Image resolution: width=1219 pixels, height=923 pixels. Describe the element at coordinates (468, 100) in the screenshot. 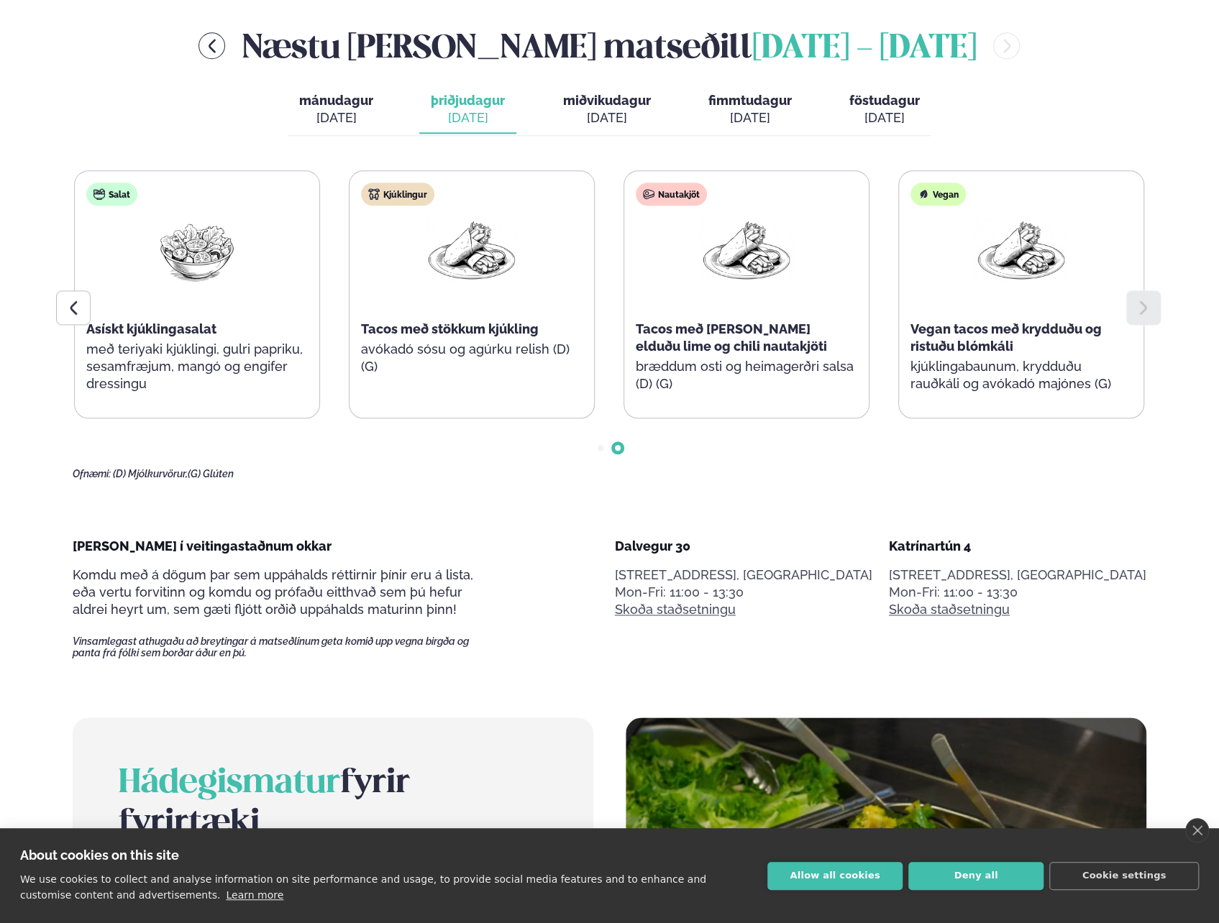

I see `span: þriðjudagur` at that location.